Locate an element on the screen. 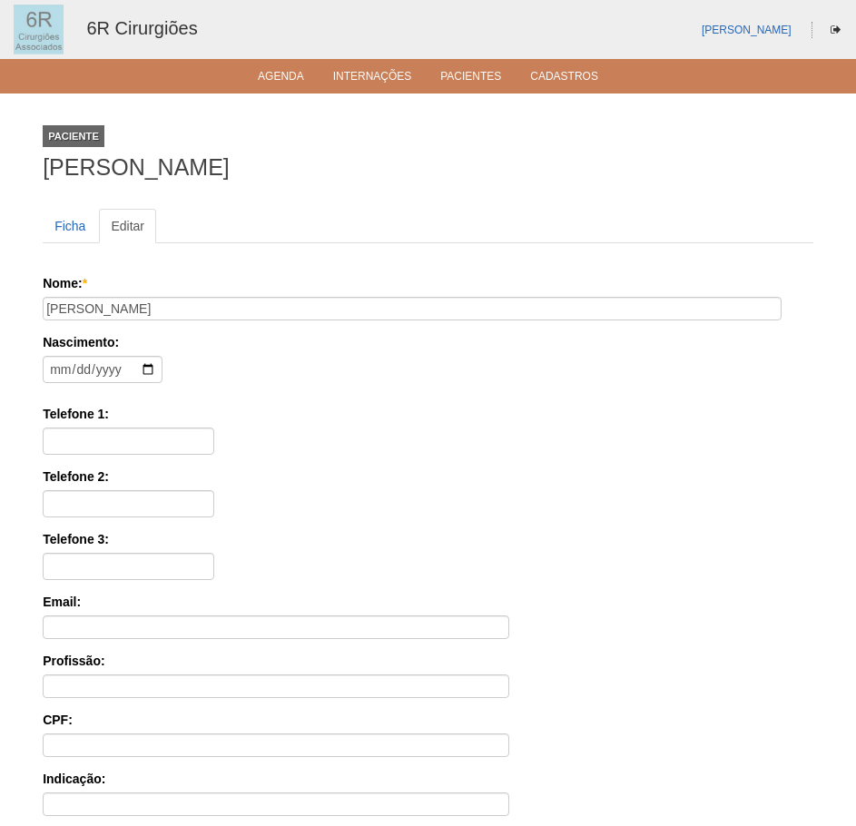 Image resolution: width=856 pixels, height=826 pixels. label: Telefone 1: is located at coordinates (427, 414).